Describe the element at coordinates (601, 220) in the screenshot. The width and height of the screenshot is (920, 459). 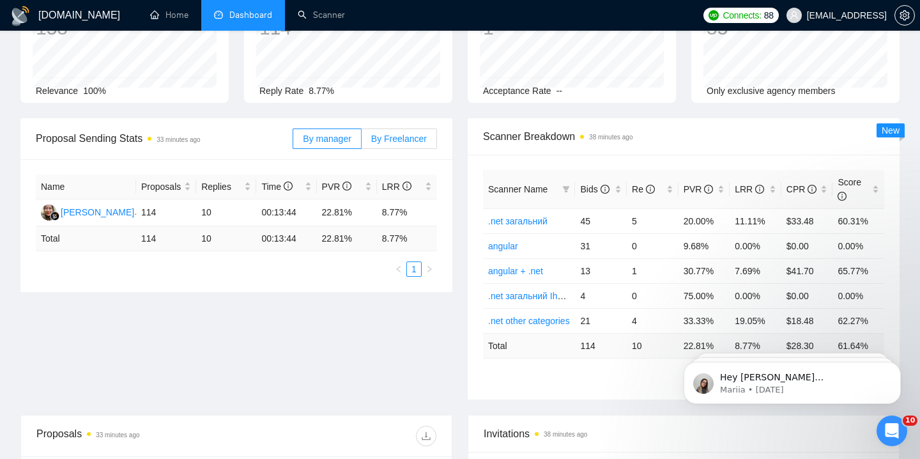
I see `td: 45` at that location.